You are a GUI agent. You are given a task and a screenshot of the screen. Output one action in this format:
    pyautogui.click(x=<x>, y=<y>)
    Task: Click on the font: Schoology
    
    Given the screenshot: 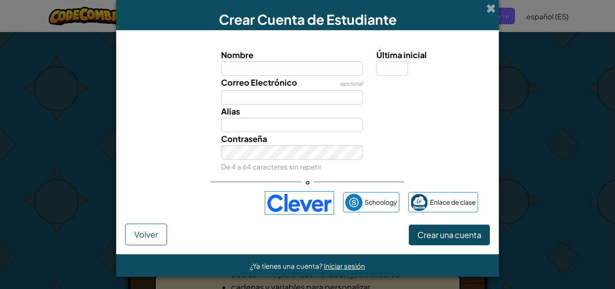 What is the action you would take?
    pyautogui.click(x=381, y=202)
    